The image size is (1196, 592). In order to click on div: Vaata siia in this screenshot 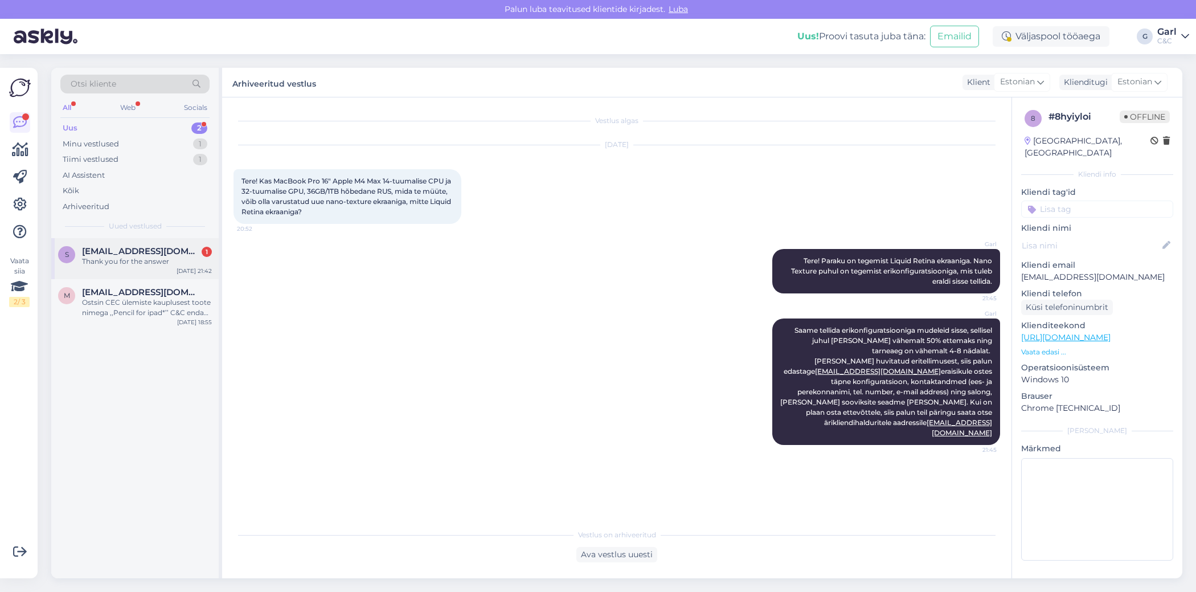, I will do `click(19, 281)`.